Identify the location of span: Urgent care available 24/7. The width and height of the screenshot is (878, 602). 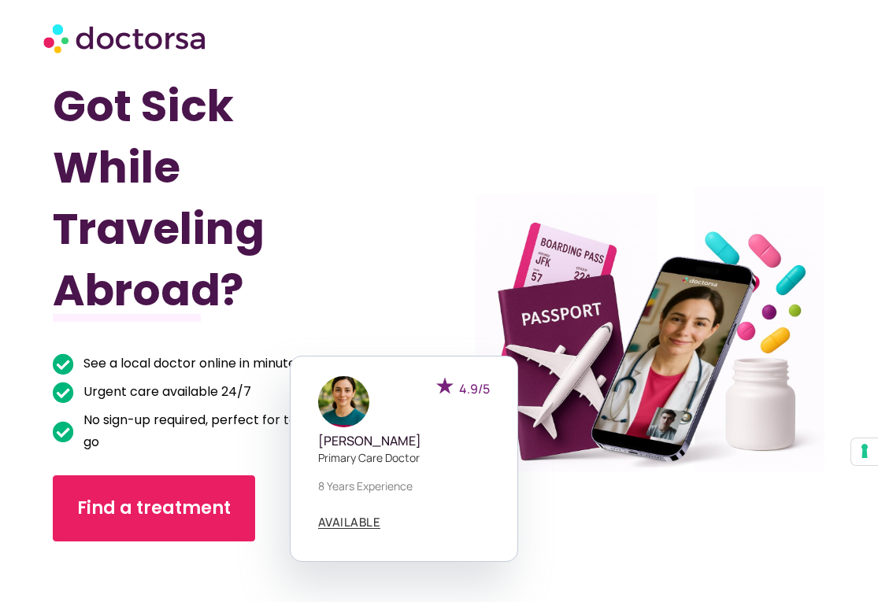
(165, 392).